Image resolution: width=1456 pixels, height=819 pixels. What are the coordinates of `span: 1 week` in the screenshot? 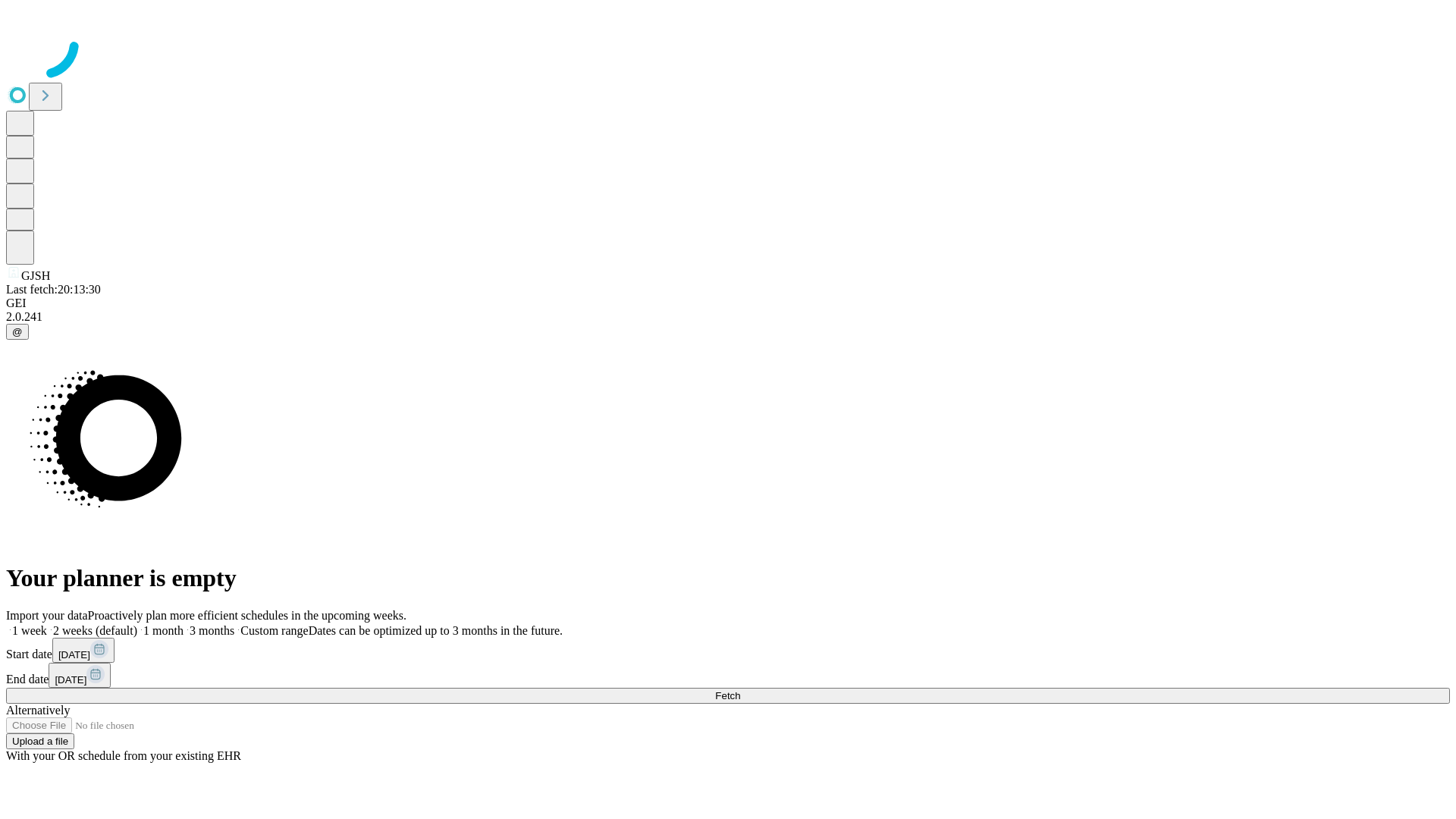 It's located at (30, 630).